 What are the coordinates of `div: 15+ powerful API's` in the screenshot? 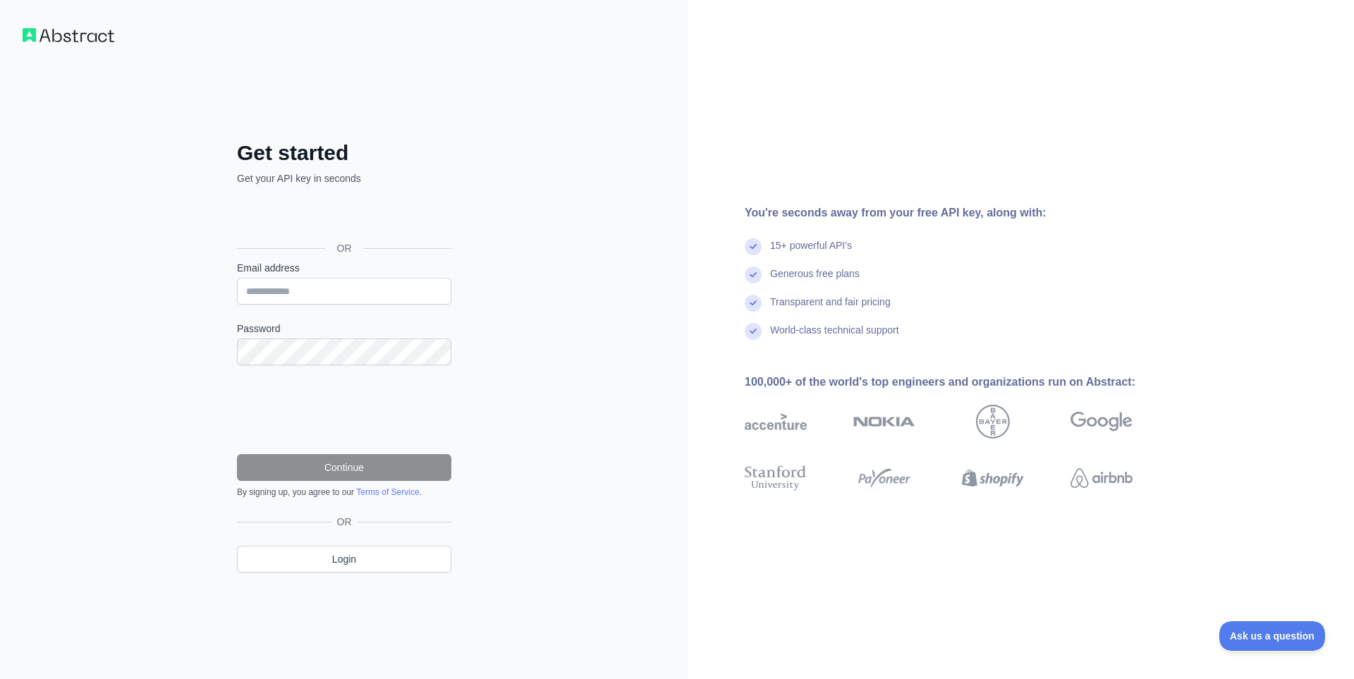 It's located at (811, 253).